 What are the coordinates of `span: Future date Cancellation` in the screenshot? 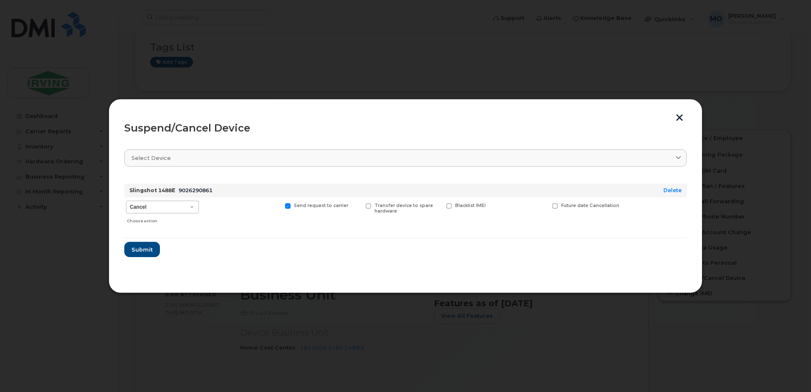 It's located at (590, 205).